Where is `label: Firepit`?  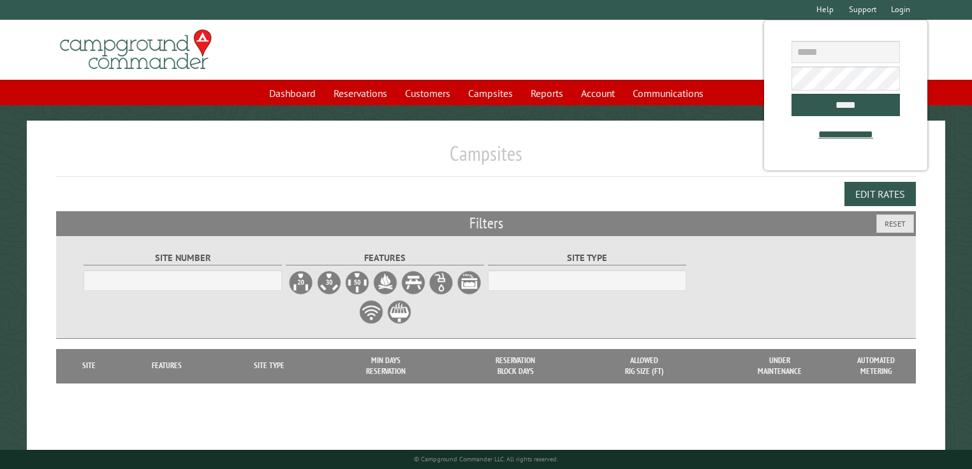
label: Firepit is located at coordinates (385, 283).